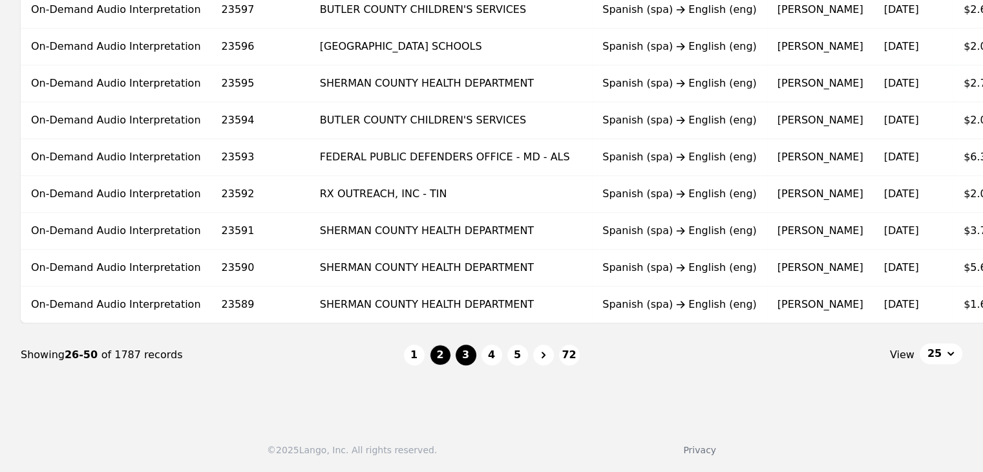 The width and height of the screenshot is (983, 472). I want to click on button: 72, so click(570, 355).